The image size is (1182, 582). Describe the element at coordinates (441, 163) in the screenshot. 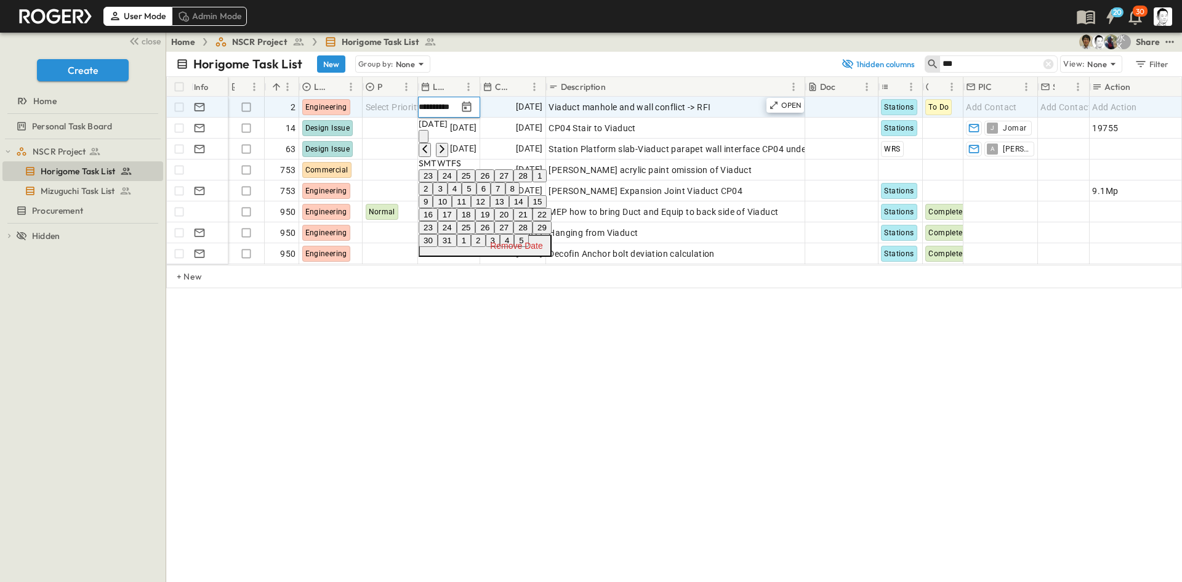

I see `span: Wednesday` at that location.